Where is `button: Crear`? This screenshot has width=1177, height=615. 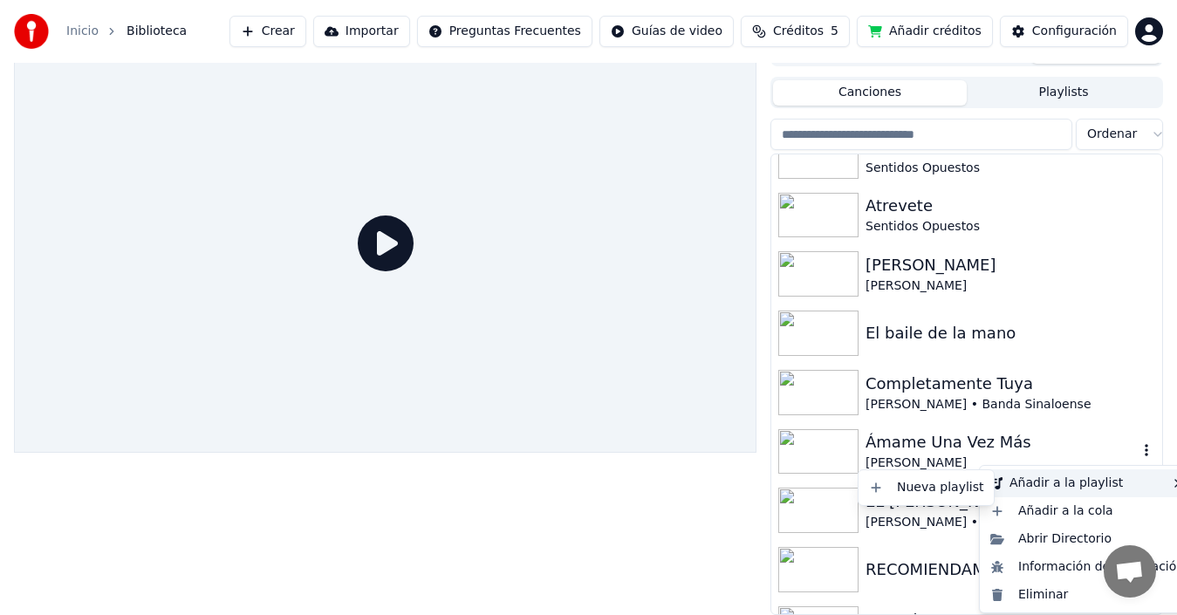
button: Crear is located at coordinates (268, 31).